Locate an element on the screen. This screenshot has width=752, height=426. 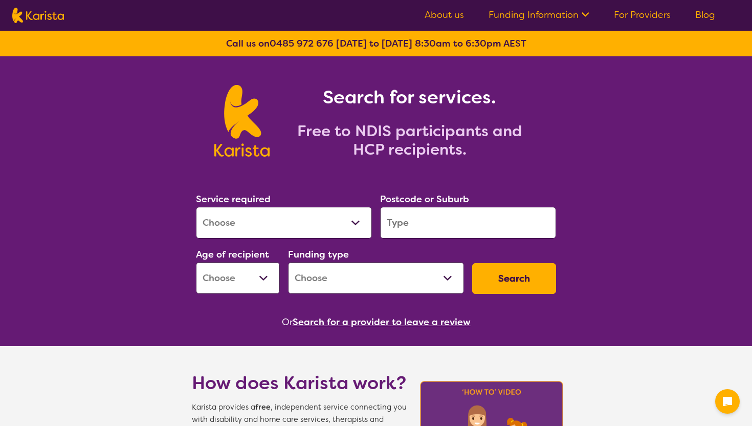
button: Search for a provider to leave a review is located at coordinates (382, 322).